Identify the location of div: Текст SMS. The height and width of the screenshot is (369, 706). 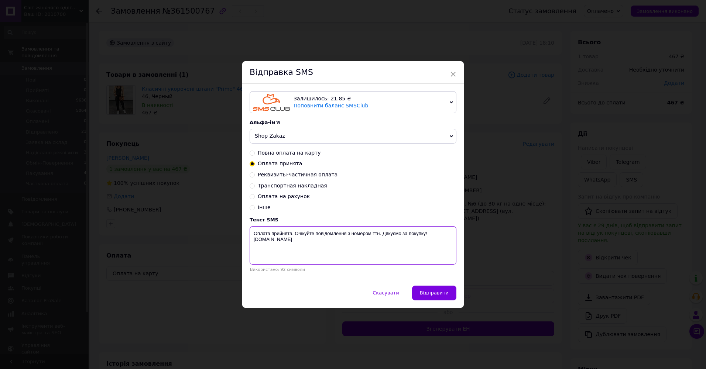
(353, 220).